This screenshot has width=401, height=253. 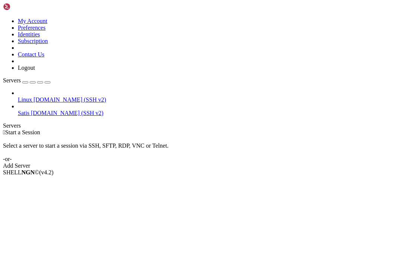 I want to click on img: Shellngn, so click(x=24, y=7).